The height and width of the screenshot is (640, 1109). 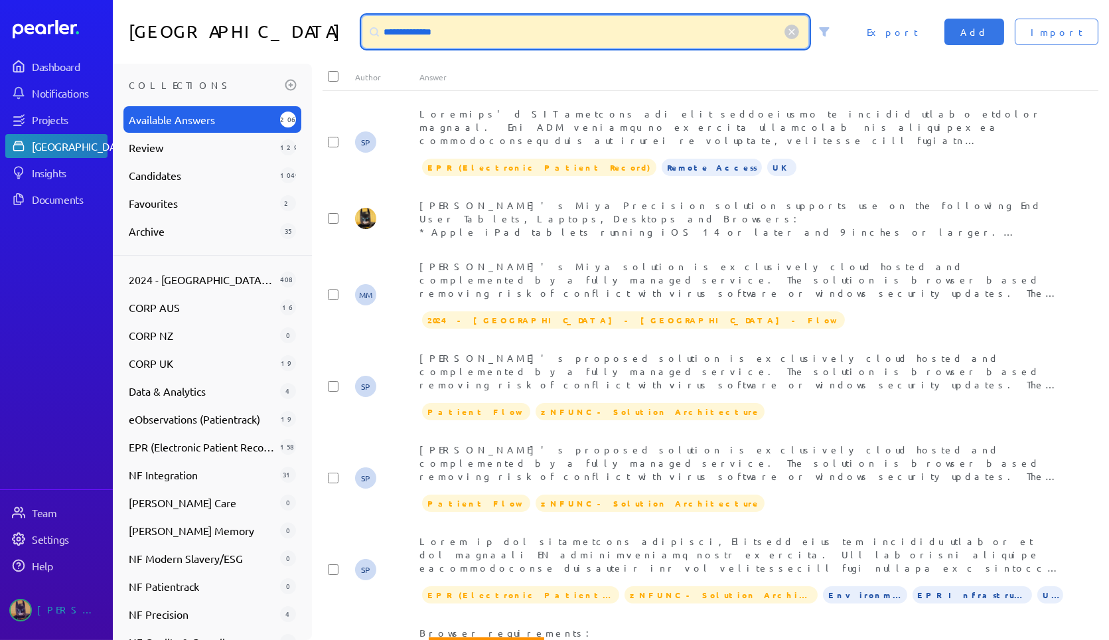 I want to click on span: 2024 - VIC - Peninsula - Flow, so click(x=633, y=320).